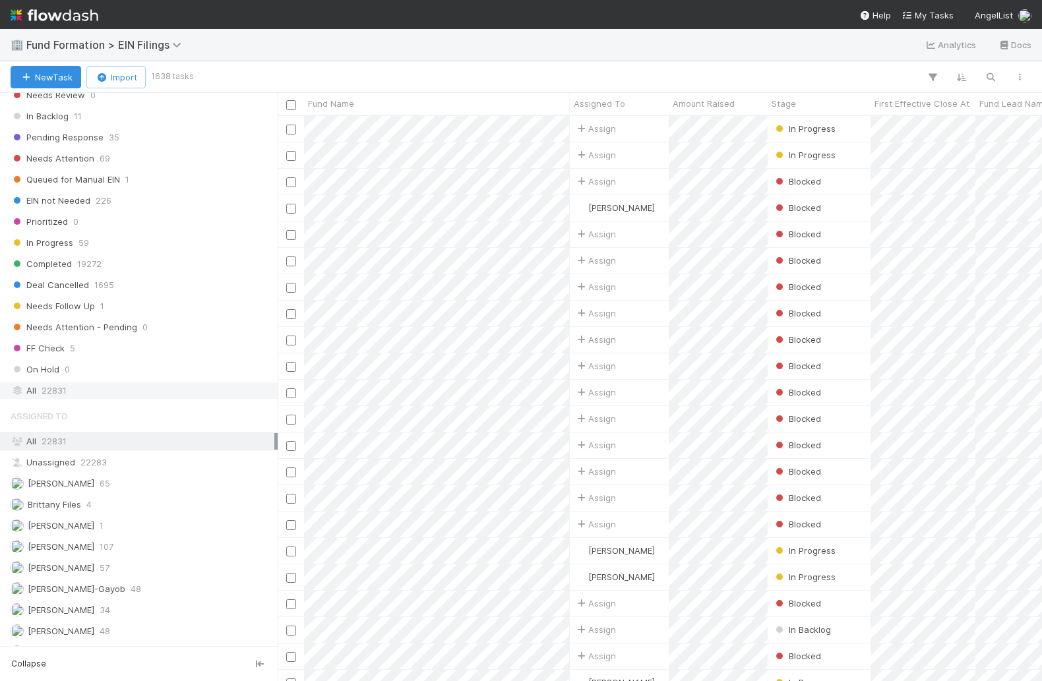 This screenshot has height=681, width=1042. Describe the element at coordinates (116, 77) in the screenshot. I see `button: Import` at that location.